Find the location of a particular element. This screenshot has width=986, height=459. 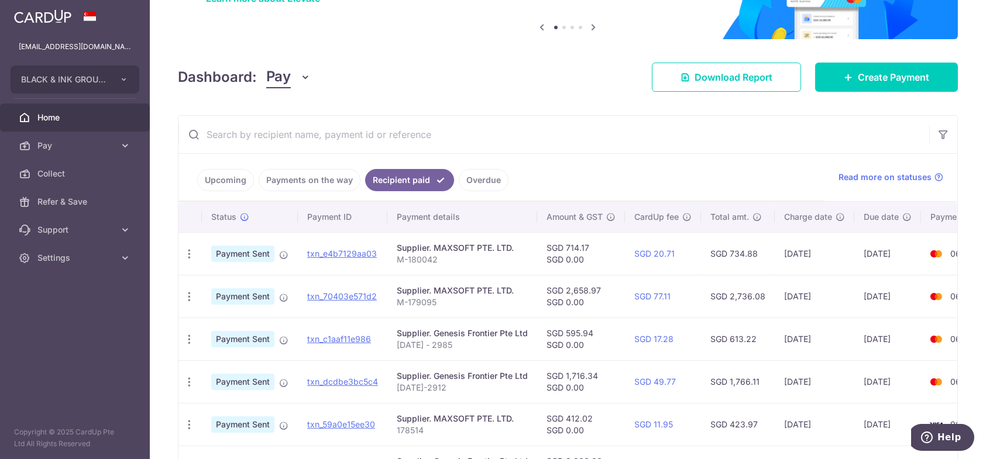

h4: Dashboard: is located at coordinates (217, 77).